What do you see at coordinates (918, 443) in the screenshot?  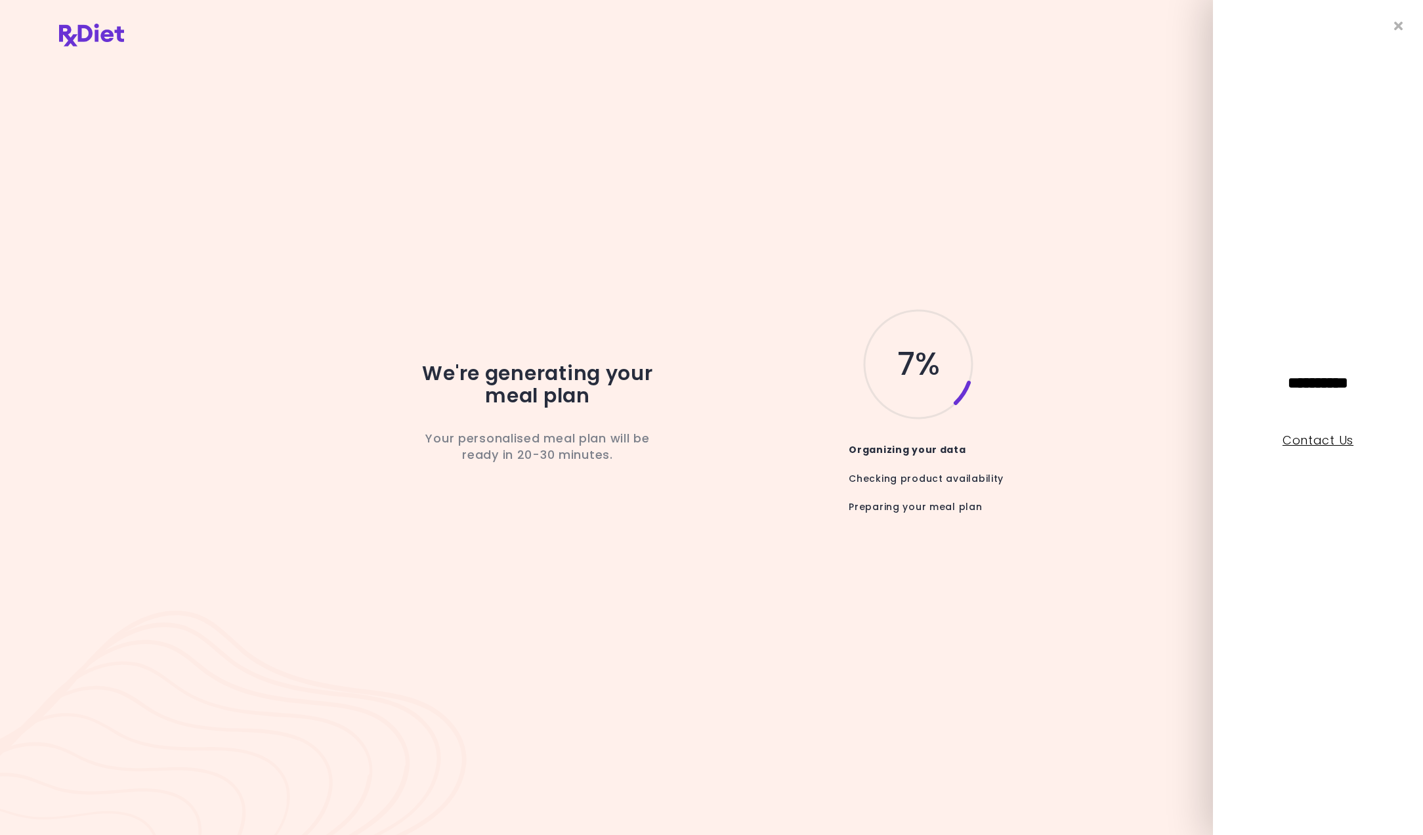 I see `div: Organizing your data` at bounding box center [918, 443].